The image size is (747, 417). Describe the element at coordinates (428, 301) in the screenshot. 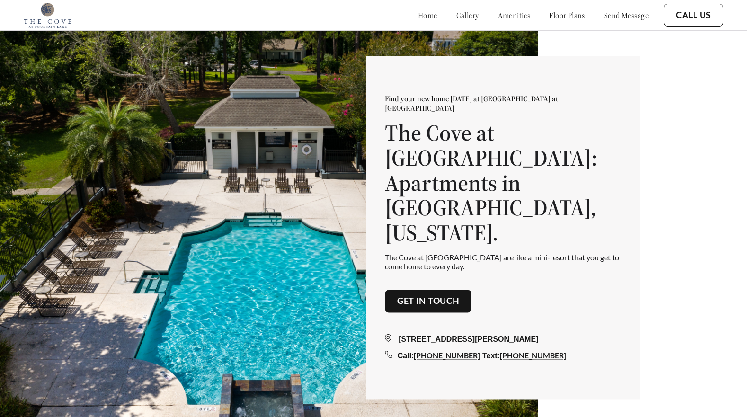

I see `button: Get in touch` at that location.